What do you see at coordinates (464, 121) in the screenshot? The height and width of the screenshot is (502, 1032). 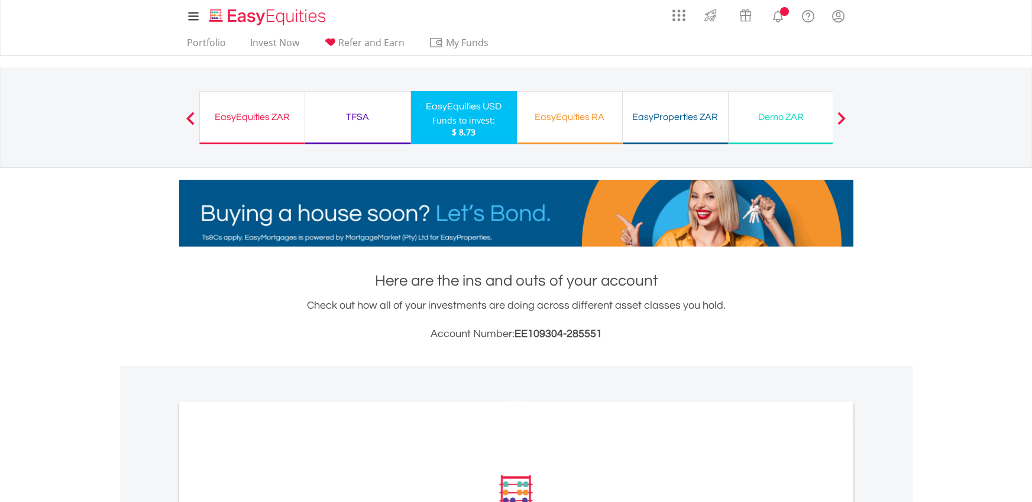 I see `div: Funds to invest:` at bounding box center [464, 121].